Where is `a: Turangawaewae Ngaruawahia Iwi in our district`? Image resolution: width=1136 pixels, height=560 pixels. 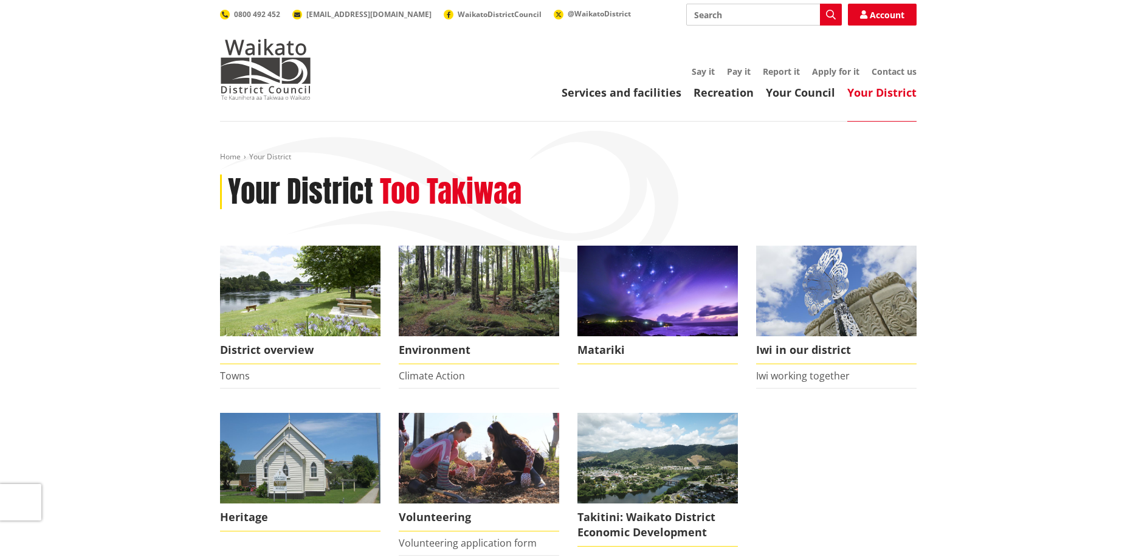 a: Turangawaewae Ngaruawahia Iwi in our district is located at coordinates (836, 305).